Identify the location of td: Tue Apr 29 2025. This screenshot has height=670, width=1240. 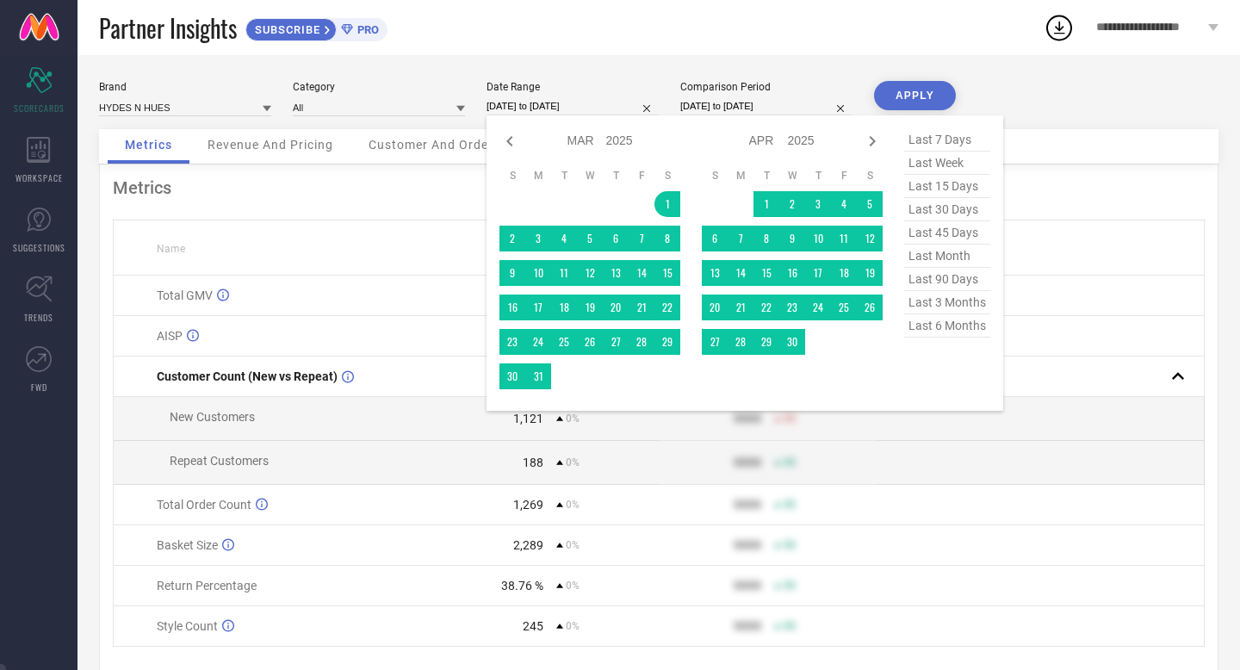
(767, 342).